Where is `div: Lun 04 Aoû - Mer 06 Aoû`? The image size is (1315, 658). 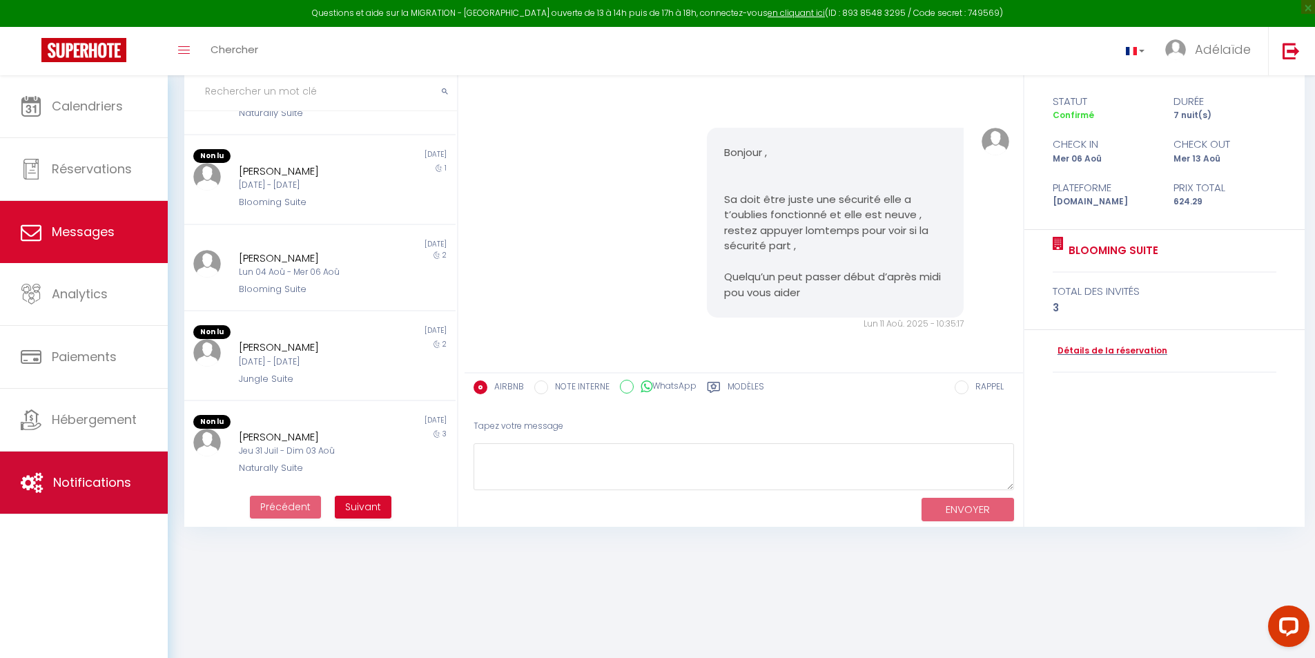 div: Lun 04 Aoû - Mer 06 Aoû is located at coordinates (309, 272).